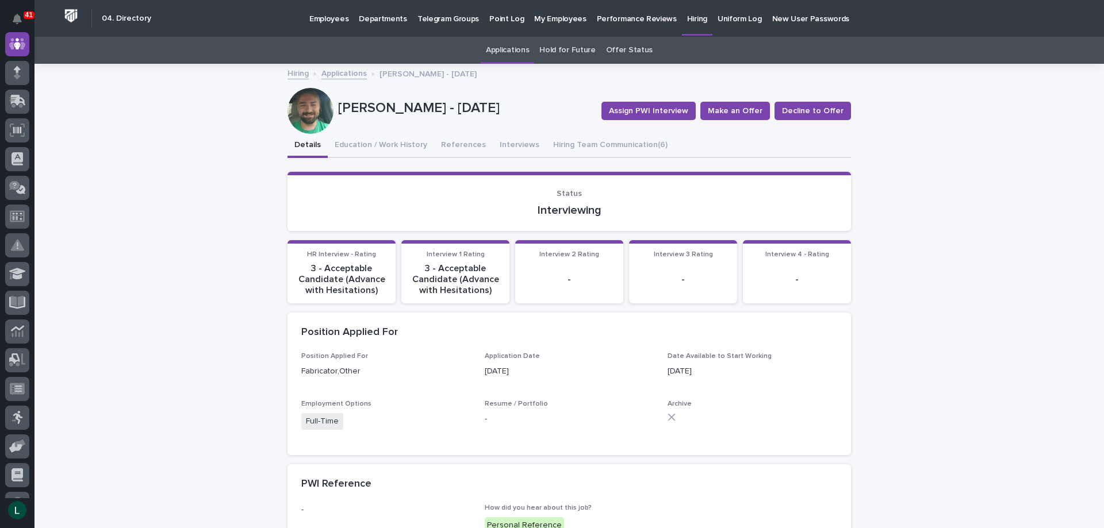  I want to click on span: Make an Offer, so click(735, 111).